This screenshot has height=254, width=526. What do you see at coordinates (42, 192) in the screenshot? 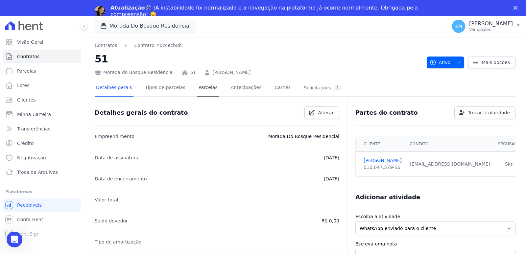
I see `div: Plataformas` at bounding box center [42, 192].